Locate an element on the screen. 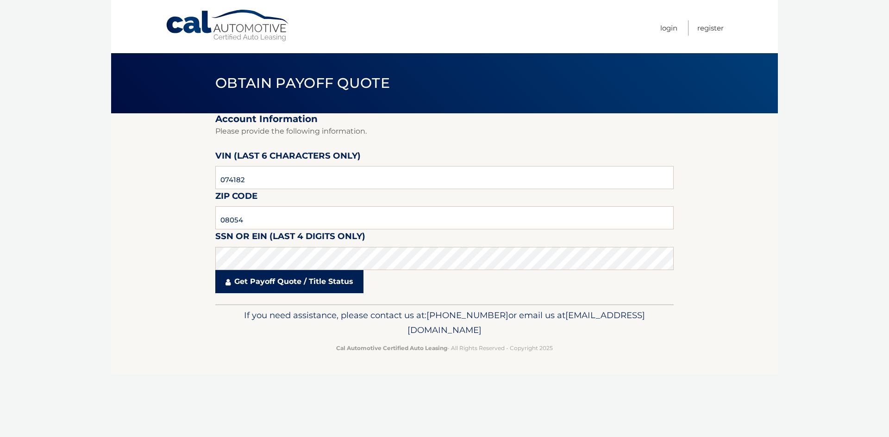  strong: Cal Automotive Certified Auto Leasing is located at coordinates (392, 348).